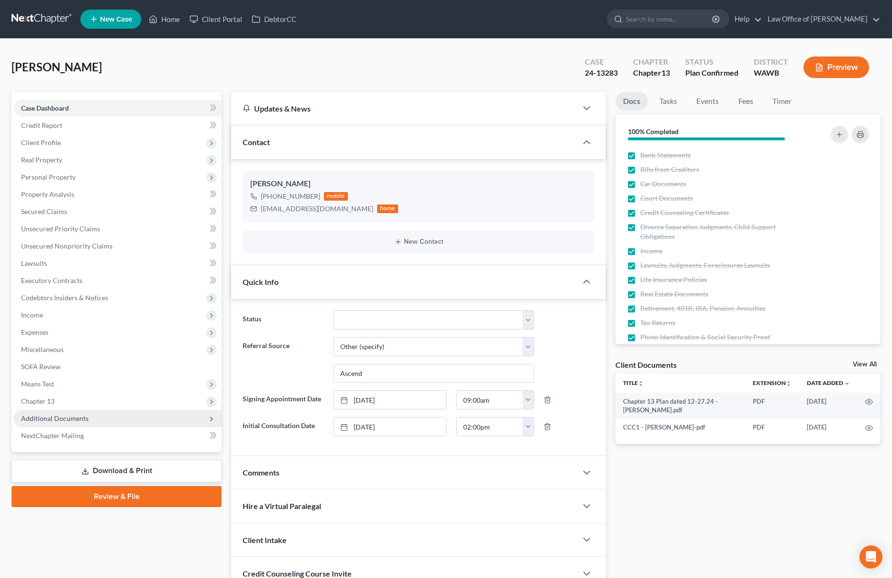  What do you see at coordinates (261, 472) in the screenshot?
I see `span: Comments` at bounding box center [261, 472].